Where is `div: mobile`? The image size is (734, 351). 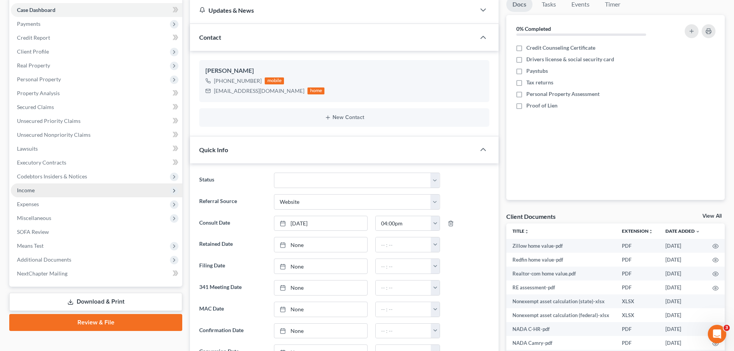
div: mobile is located at coordinates (274, 81).